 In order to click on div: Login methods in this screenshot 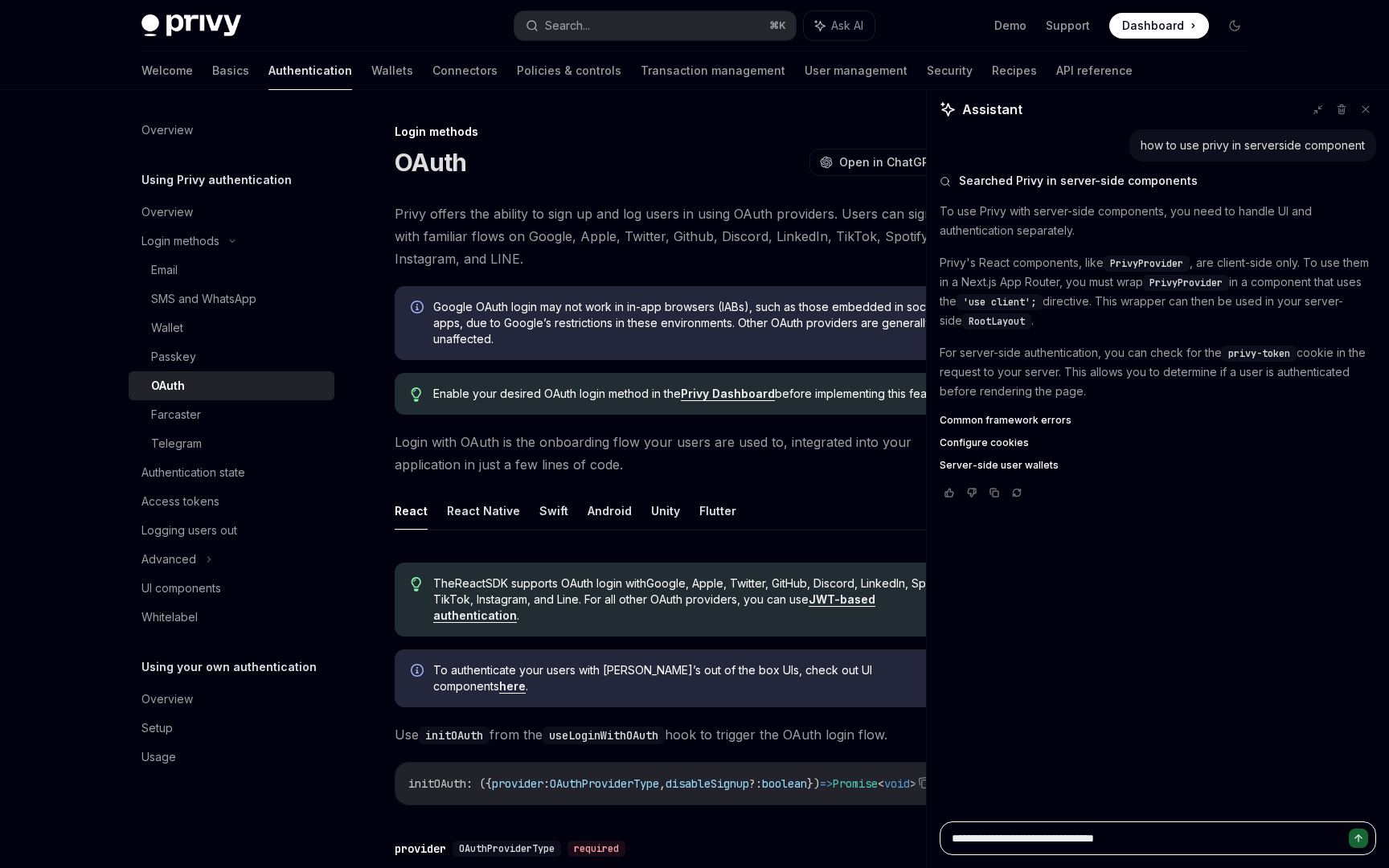, I will do `click(180, 241)`.